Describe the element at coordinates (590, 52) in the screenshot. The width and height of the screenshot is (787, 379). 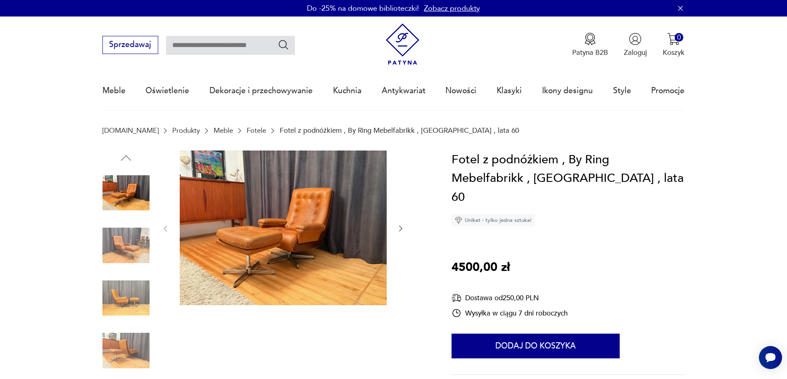
I see `p: Patyna B2B` at that location.